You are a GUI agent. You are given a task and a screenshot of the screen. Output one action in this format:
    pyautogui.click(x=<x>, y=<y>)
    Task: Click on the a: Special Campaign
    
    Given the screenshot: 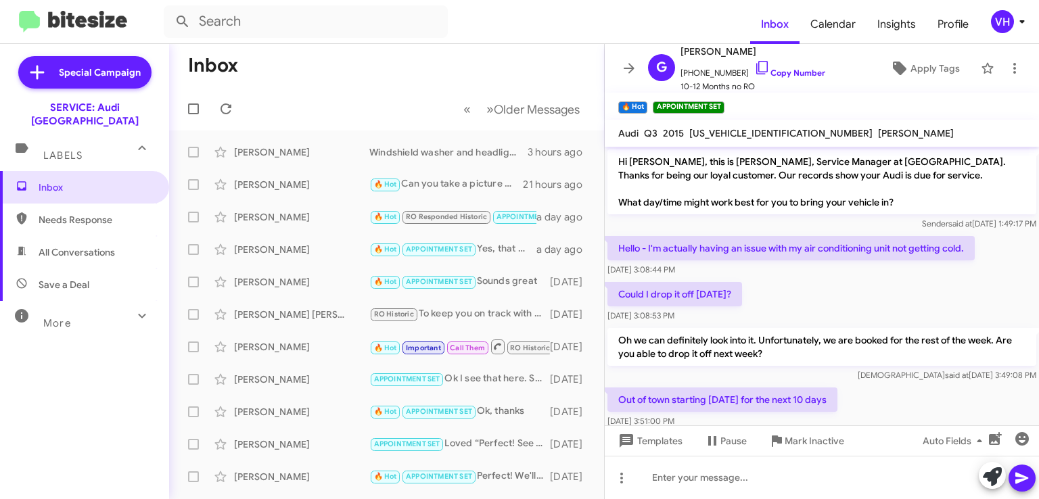 What is the action you would take?
    pyautogui.click(x=85, y=72)
    